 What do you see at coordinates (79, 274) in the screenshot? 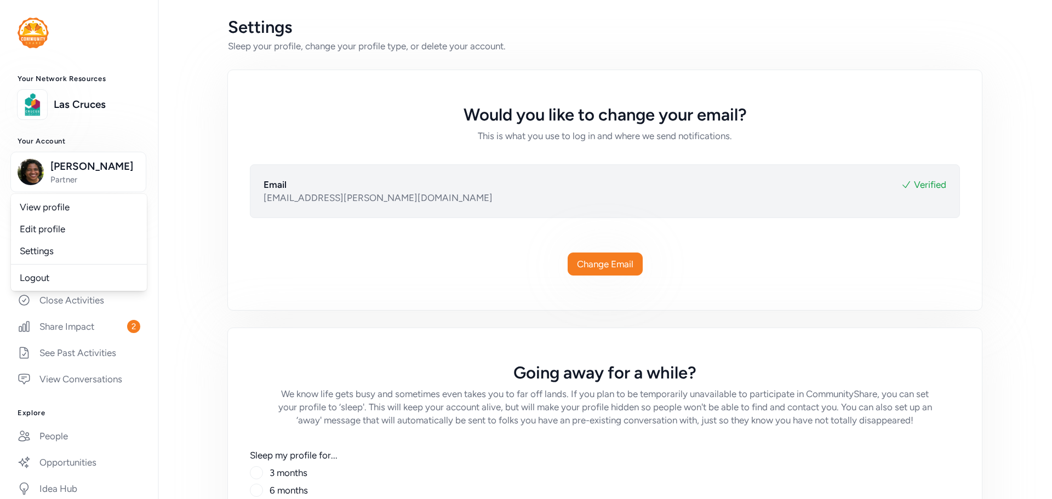
I see `a: Create and Connect` at bounding box center [79, 274].